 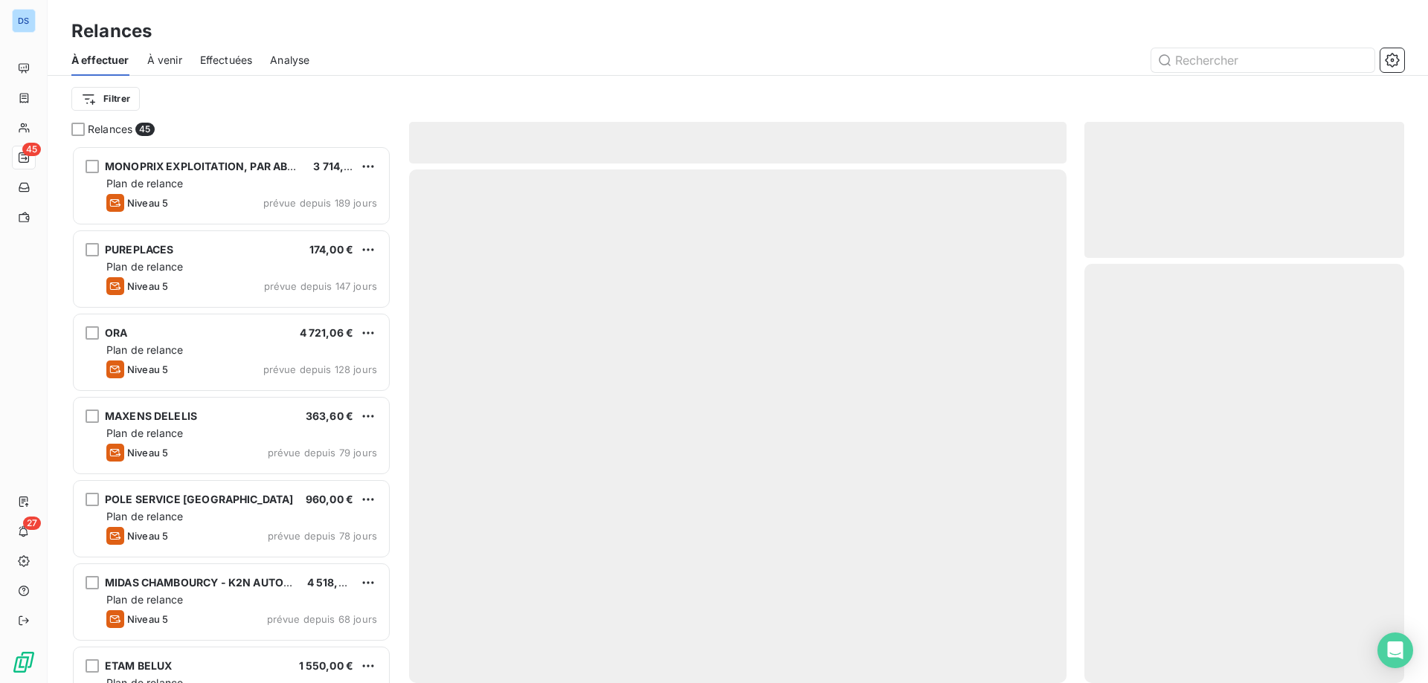 What do you see at coordinates (24, 21) in the screenshot?
I see `div: DS` at bounding box center [24, 21].